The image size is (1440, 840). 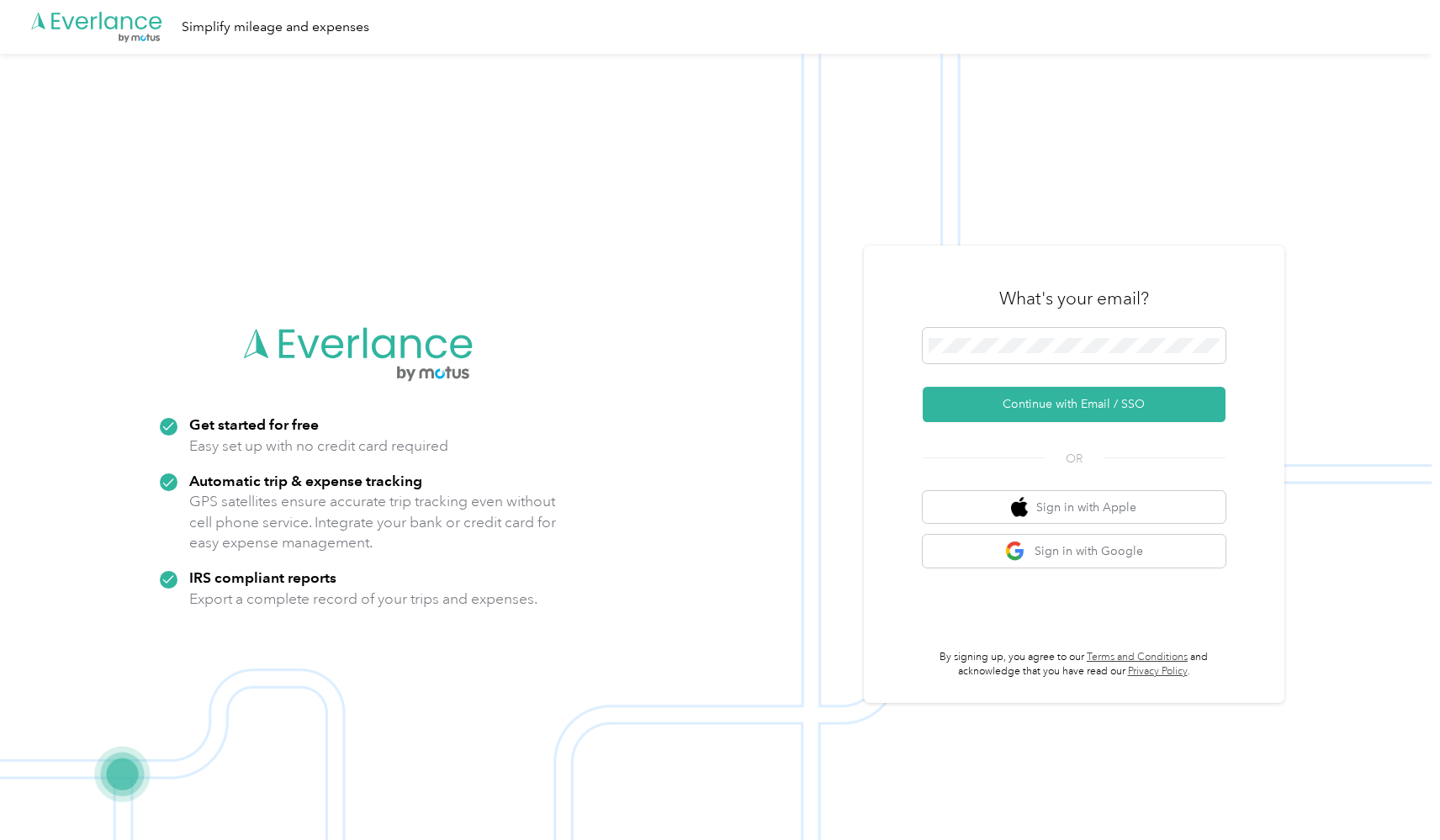 What do you see at coordinates (1074, 665) in the screenshot?
I see `p: By signing up, you agree to our and acknowledge that you have read our .` at bounding box center [1074, 665].